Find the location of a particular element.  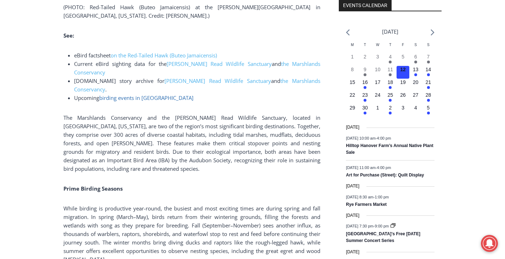

strong: See: is located at coordinates (69, 35).